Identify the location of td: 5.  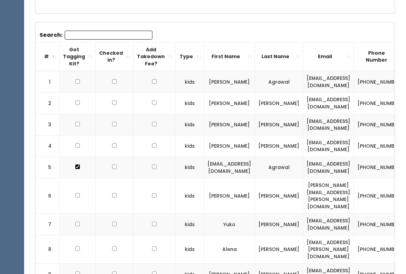
(47, 168).